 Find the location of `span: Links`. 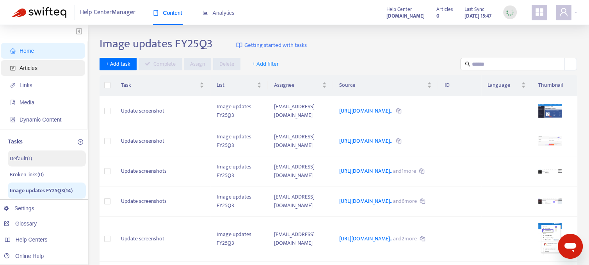

span: Links is located at coordinates (26, 85).